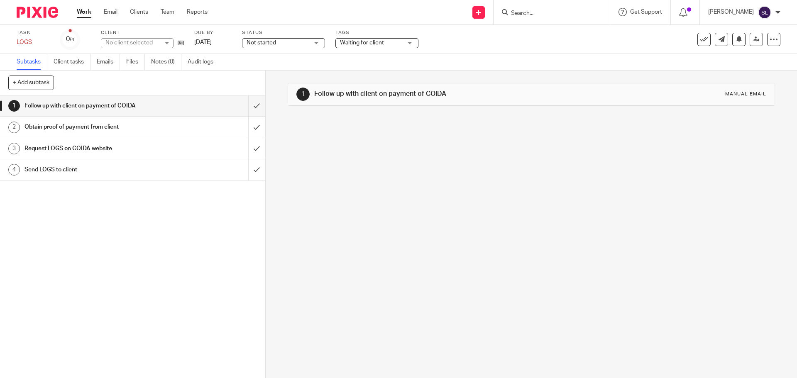  Describe the element at coordinates (32, 62) in the screenshot. I see `a: Subtasks` at that location.